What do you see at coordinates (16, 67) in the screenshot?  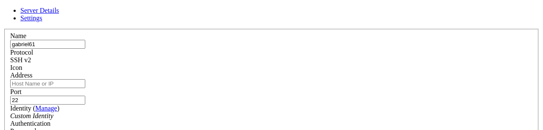 I see `label: Icon` at bounding box center [16, 67].